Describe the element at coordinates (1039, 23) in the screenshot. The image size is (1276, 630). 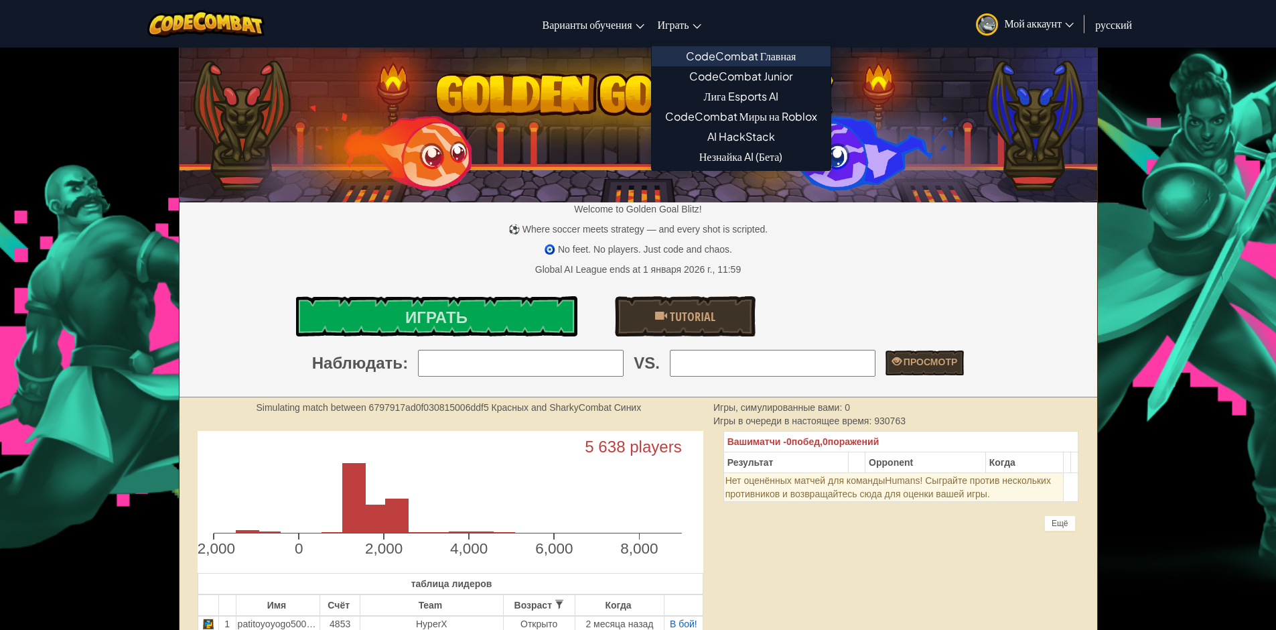
I see `span: Мой аккаунт` at that location.